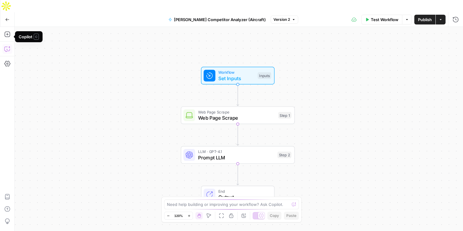 This screenshot has width=463, height=231. Describe the element at coordinates (53, 11) in the screenshot. I see `p: The team can also help` at that location.